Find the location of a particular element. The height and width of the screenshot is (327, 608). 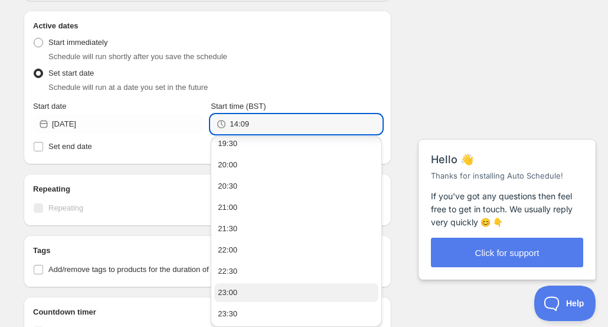

div: 23:00 is located at coordinates (227, 292).